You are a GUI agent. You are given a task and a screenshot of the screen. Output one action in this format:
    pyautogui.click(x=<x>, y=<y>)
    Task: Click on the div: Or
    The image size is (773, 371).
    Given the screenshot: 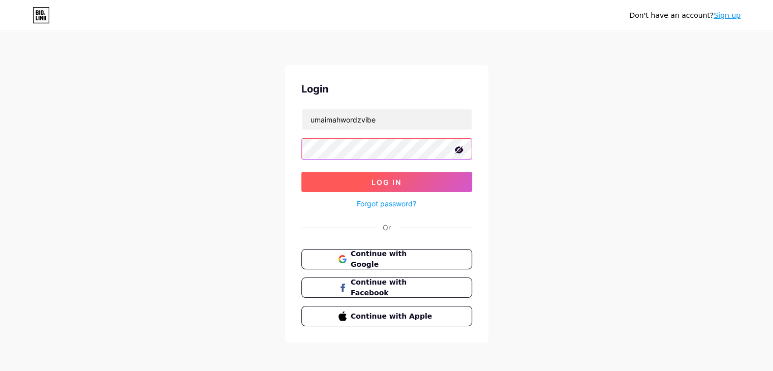 What is the action you would take?
    pyautogui.click(x=387, y=227)
    